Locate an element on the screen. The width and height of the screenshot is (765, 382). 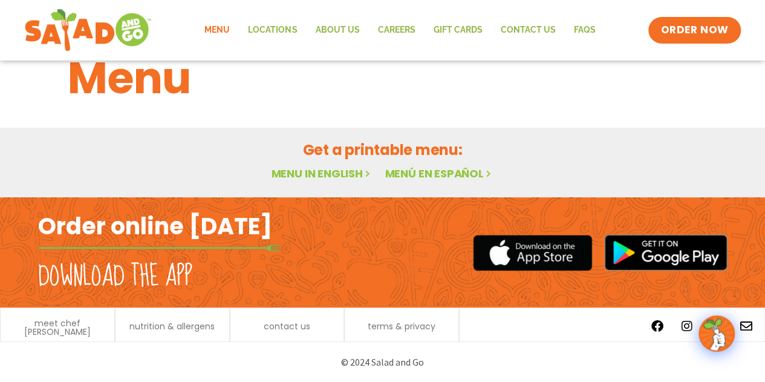
img: appstore is located at coordinates (532, 252).